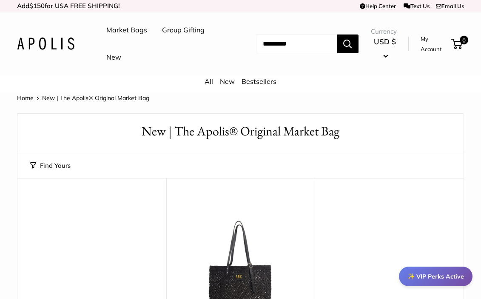 The width and height of the screenshot is (481, 299). What do you see at coordinates (240, 131) in the screenshot?
I see `h1: New | The Apolis® Original Market Bag` at bounding box center [240, 131].